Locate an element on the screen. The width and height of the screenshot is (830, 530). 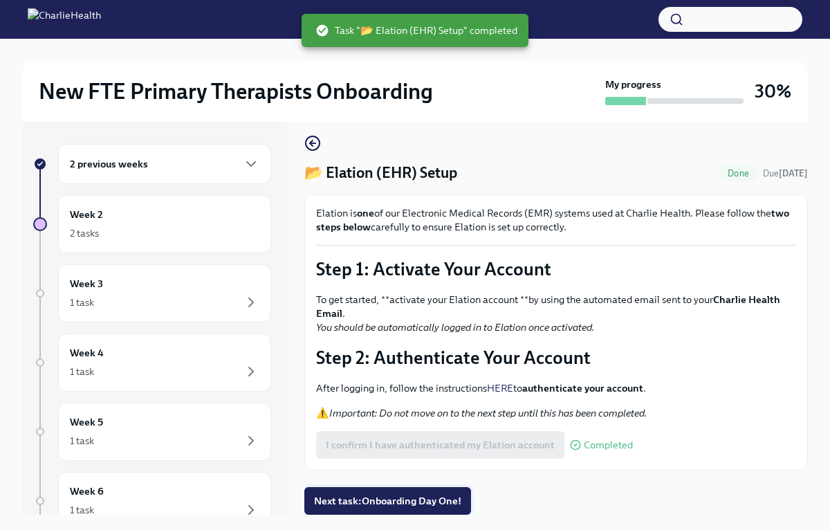
strong: My progress is located at coordinates (633, 84).